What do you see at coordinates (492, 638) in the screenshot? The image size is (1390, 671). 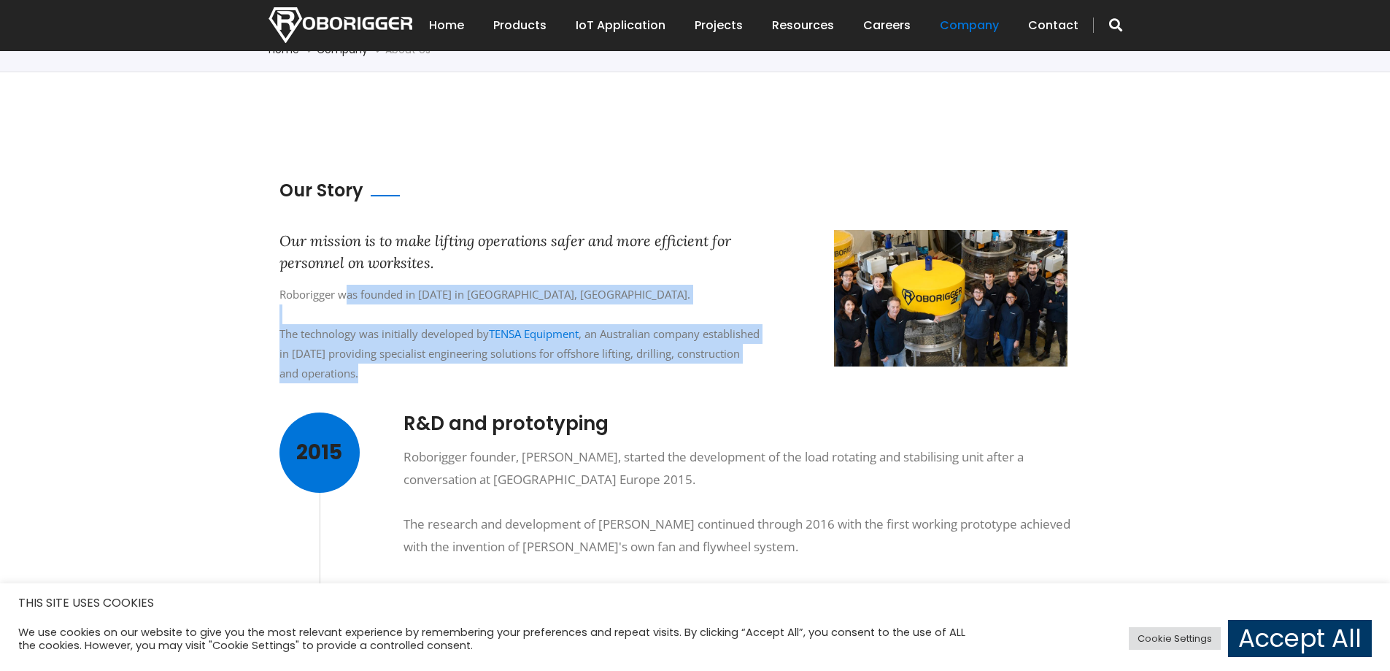 I see `div: We use cookies on our website to give you the most relevant experience by remembering your prefer...` at bounding box center [492, 638].